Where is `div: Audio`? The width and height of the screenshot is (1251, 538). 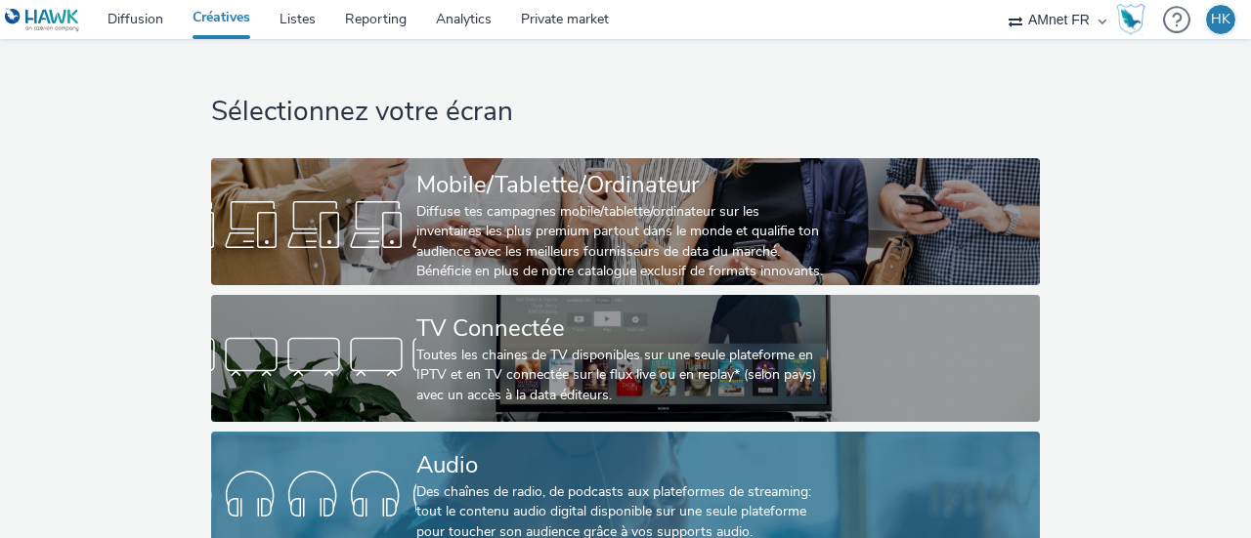 div: Audio is located at coordinates (621, 465).